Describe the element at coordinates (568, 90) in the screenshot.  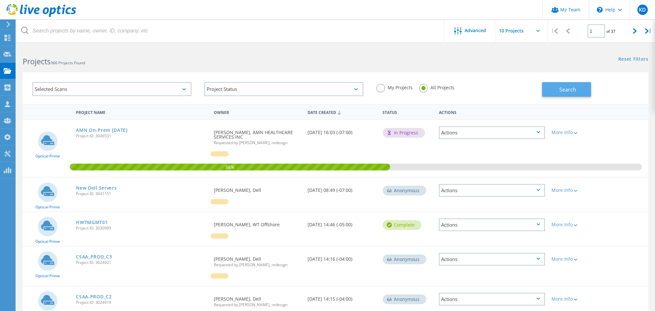
I see `span: Search` at that location.